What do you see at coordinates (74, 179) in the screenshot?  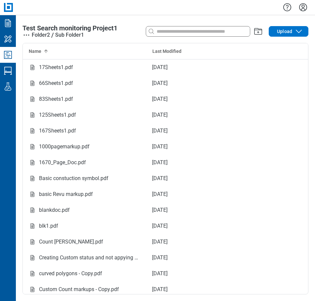 I see `div: Basic constuction symbol.pdf` at bounding box center [74, 179].